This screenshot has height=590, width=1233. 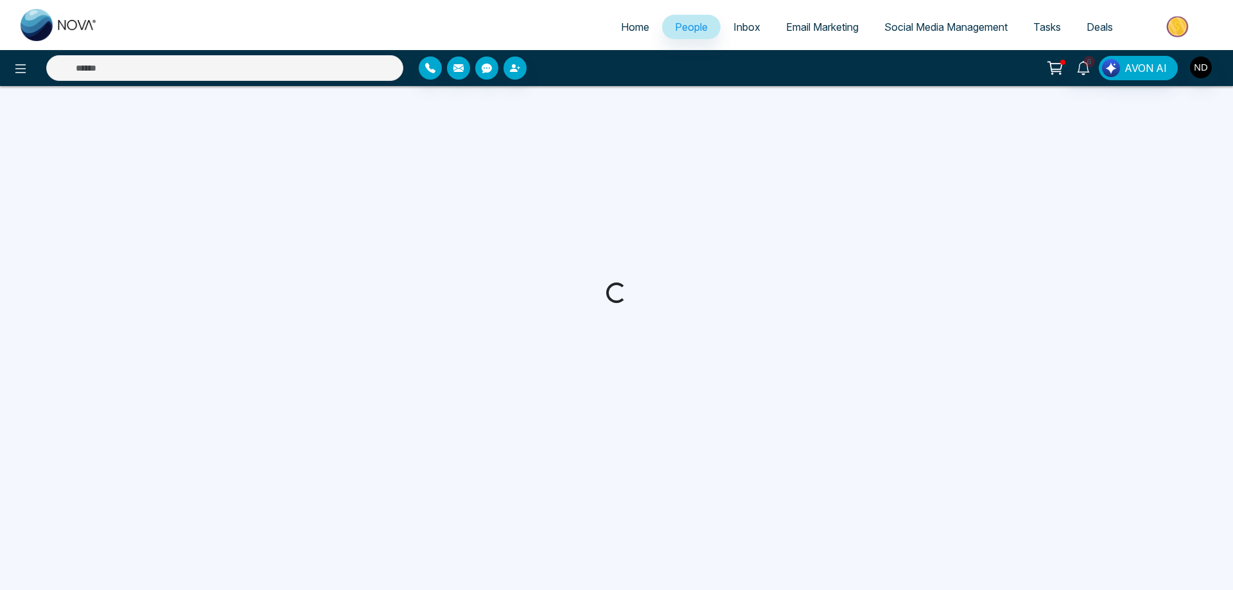 What do you see at coordinates (635, 27) in the screenshot?
I see `a: Home` at bounding box center [635, 27].